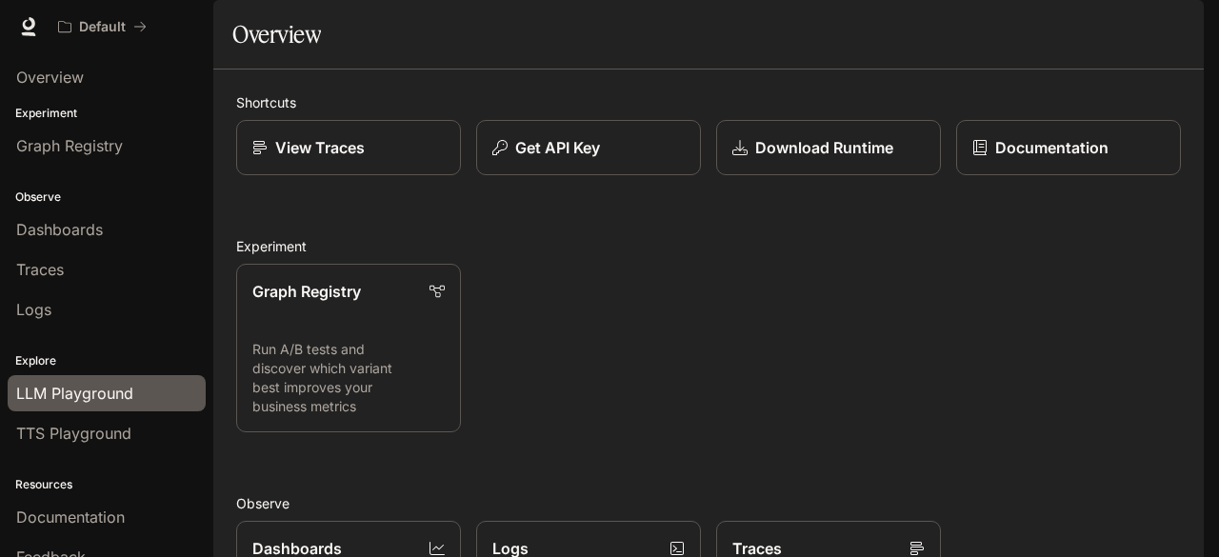  I want to click on h2: Observe, so click(709, 503).